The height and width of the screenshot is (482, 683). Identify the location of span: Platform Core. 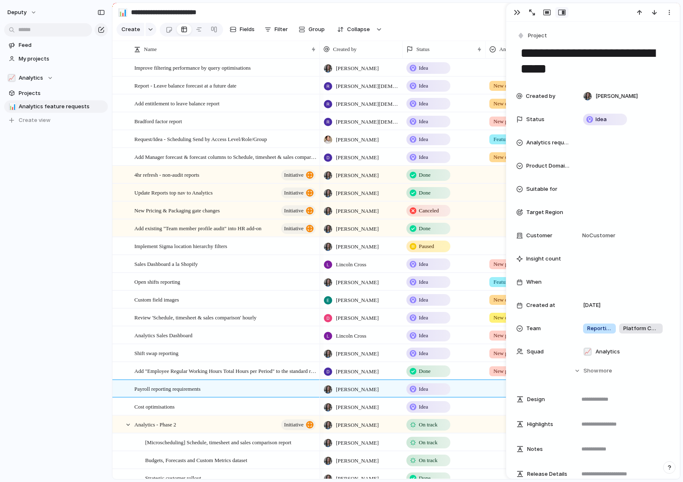
(641, 328).